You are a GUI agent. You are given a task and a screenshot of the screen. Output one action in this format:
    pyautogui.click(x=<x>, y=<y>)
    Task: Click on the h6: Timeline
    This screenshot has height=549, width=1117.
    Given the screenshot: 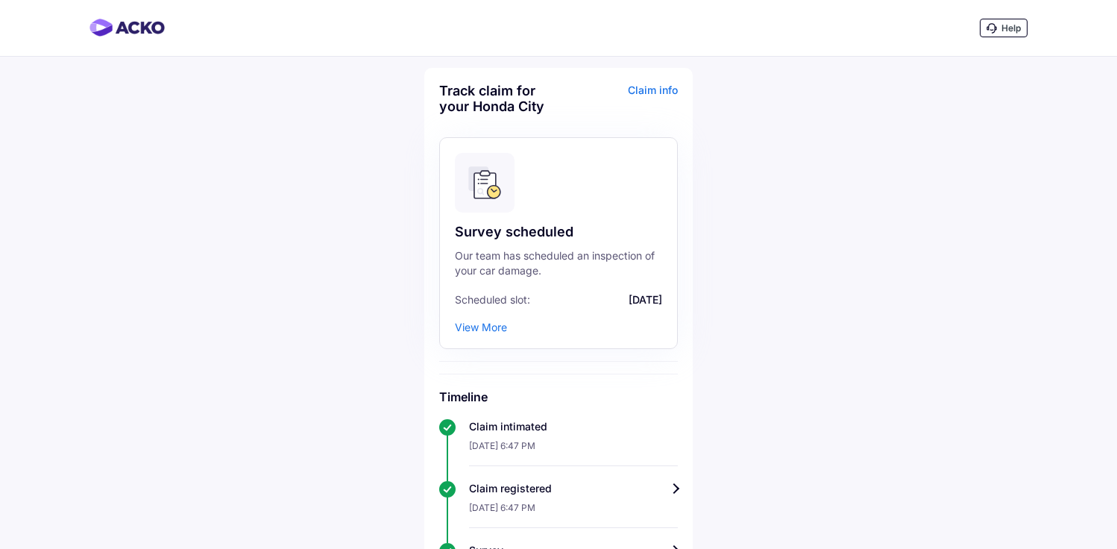 What is the action you would take?
    pyautogui.click(x=558, y=397)
    